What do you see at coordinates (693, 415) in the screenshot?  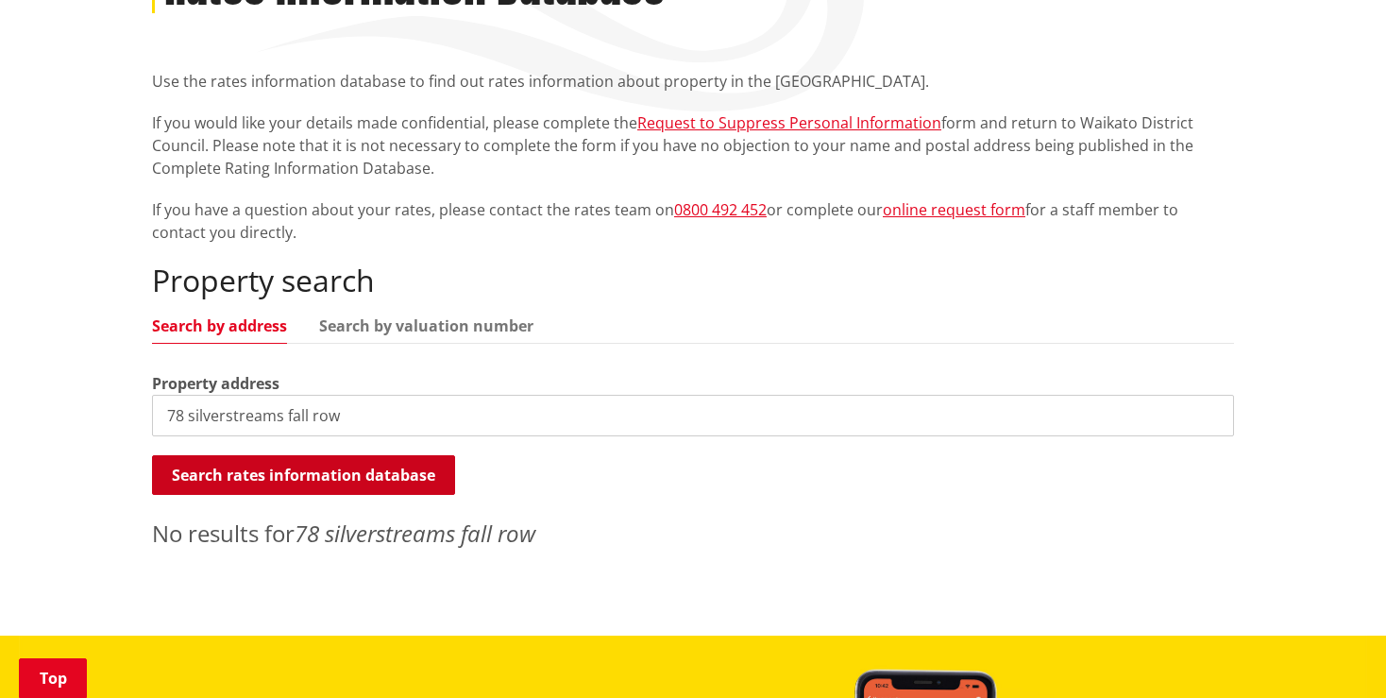 I see `input: e.g. Duke Street NGARUAWAHIA` at bounding box center [693, 415].